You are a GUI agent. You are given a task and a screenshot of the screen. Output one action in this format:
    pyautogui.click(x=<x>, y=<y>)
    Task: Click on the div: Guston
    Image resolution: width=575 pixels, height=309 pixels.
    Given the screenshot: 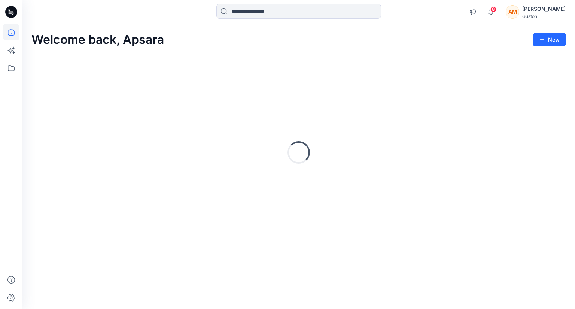 What is the action you would take?
    pyautogui.click(x=544, y=16)
    